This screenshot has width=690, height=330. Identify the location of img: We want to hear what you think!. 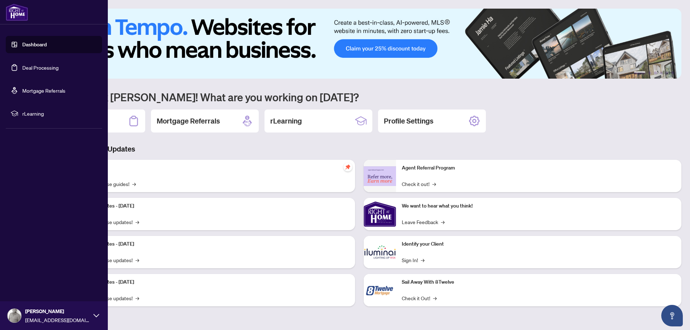
(380, 214).